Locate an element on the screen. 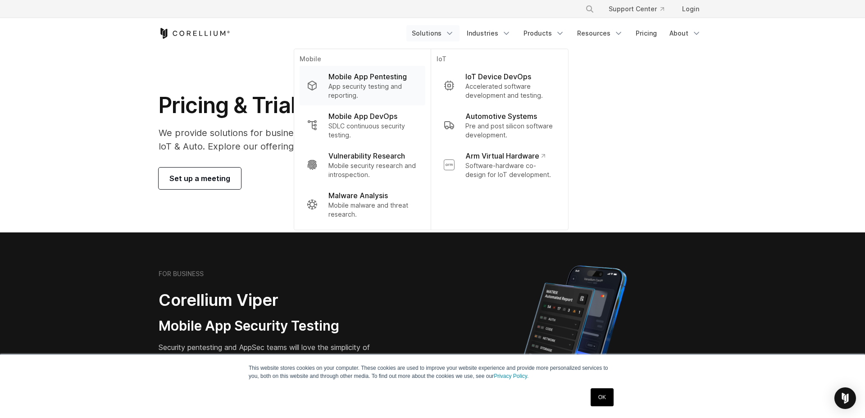 The height and width of the screenshot is (418, 865). p: This website stores cookies on your computer. These cookies are used to improve your website expe... is located at coordinates (433, 372).